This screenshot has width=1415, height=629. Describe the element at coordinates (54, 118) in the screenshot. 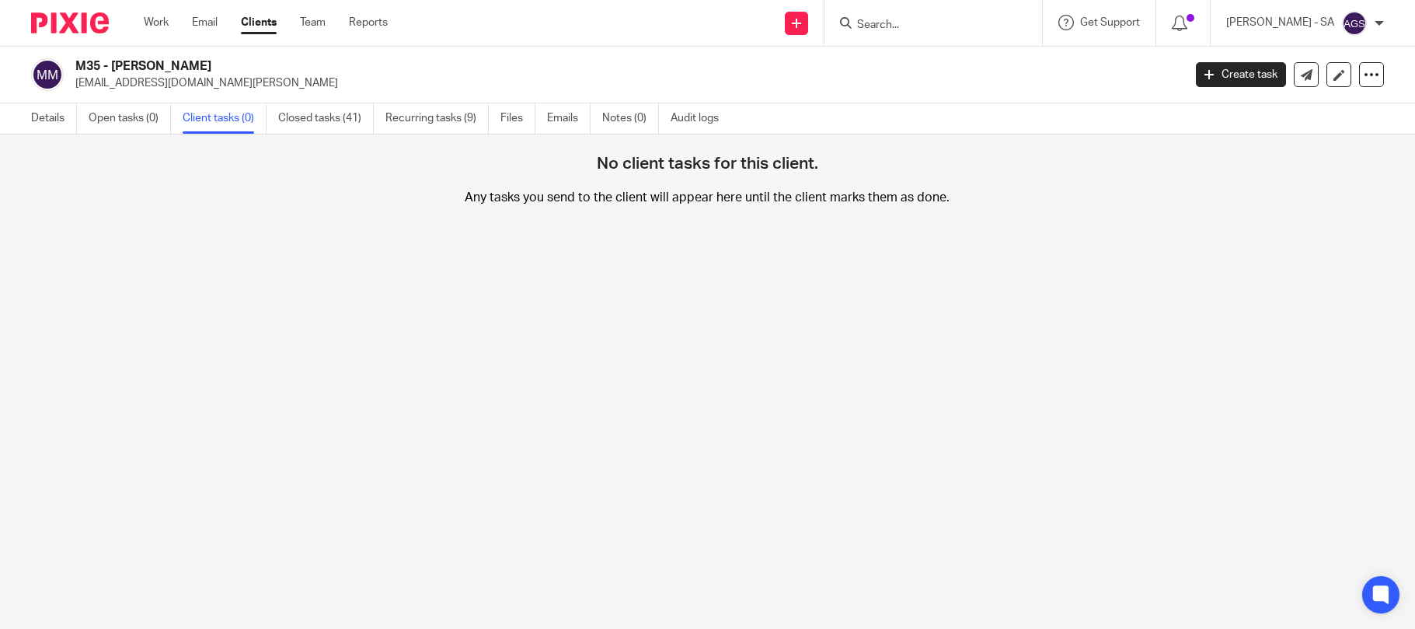

I see `a: Details` at that location.